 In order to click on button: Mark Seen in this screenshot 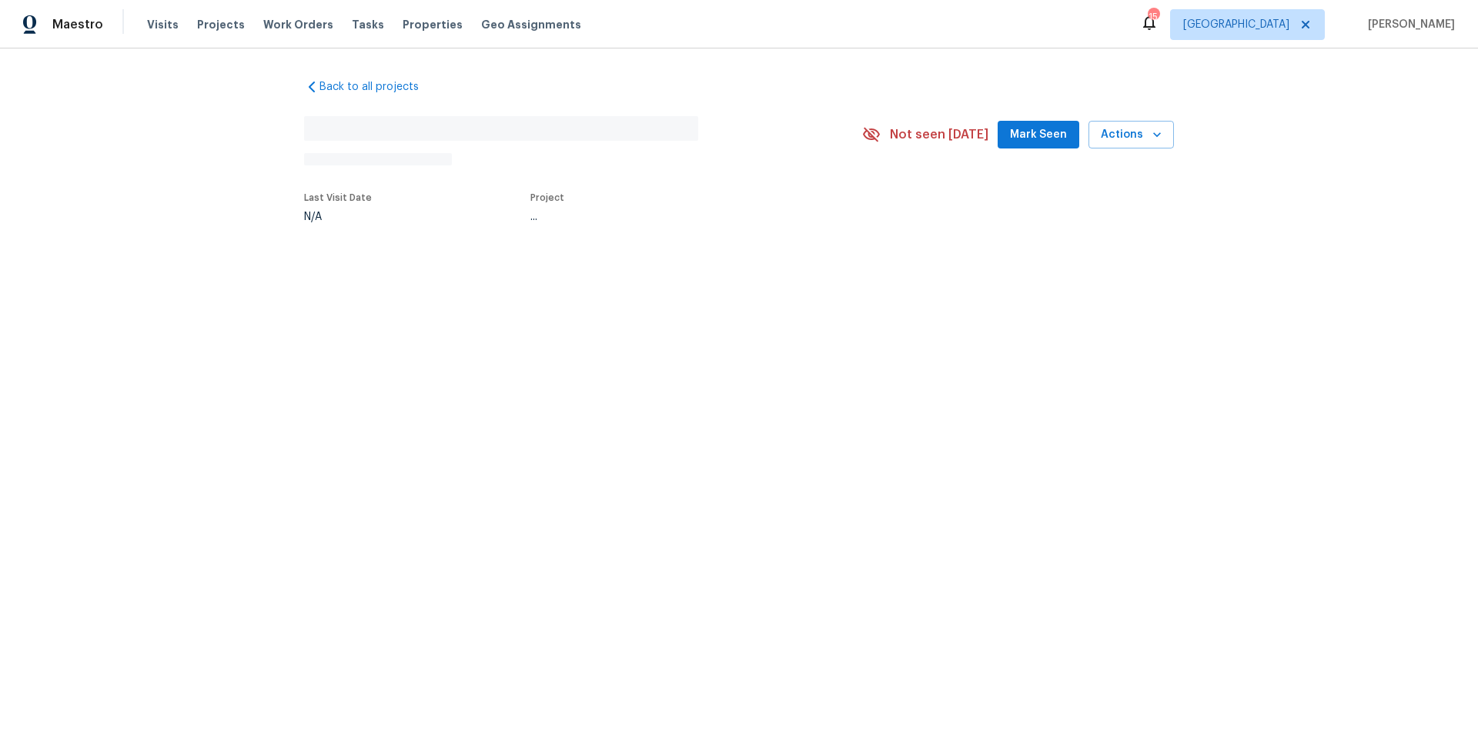, I will do `click(1038, 135)`.